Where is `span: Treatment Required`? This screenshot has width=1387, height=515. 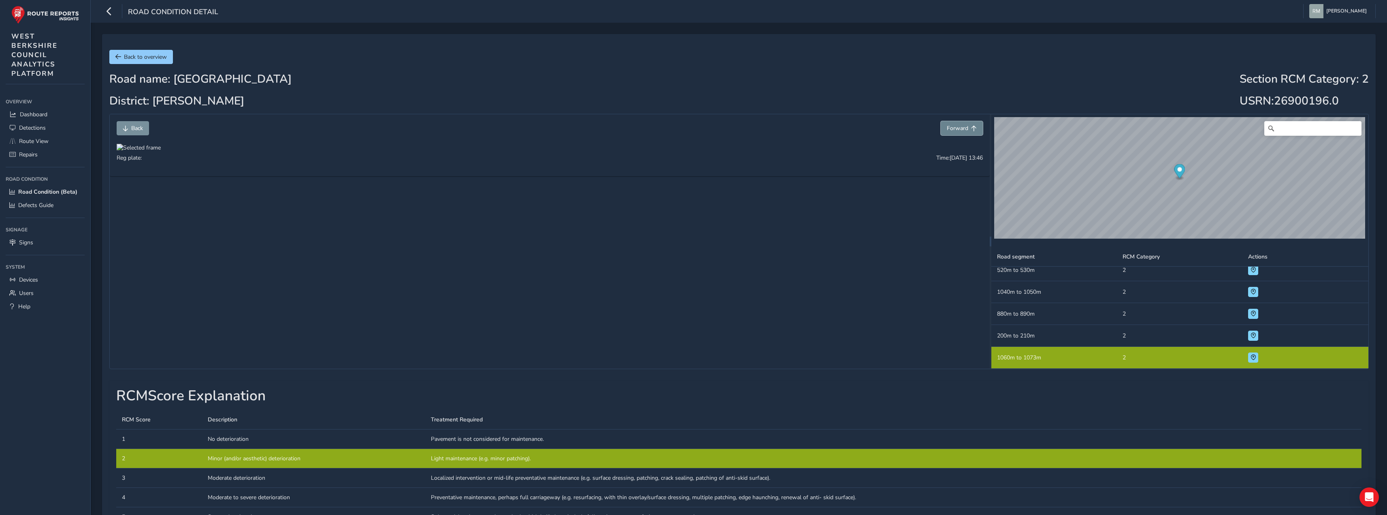
span: Treatment Required is located at coordinates (457, 419).